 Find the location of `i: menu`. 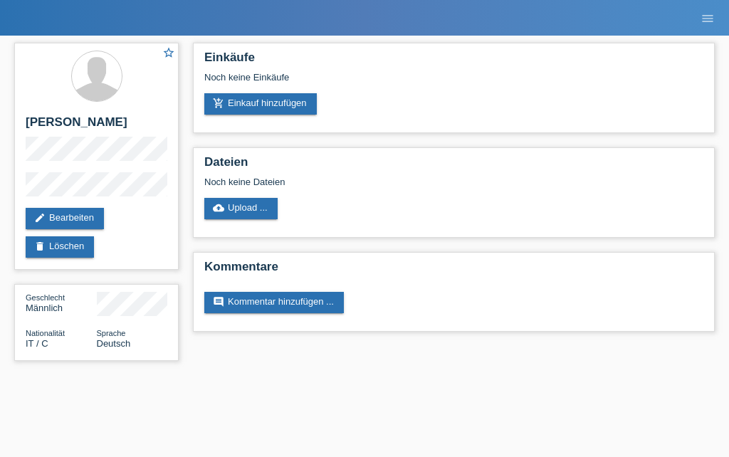

i: menu is located at coordinates (708, 19).